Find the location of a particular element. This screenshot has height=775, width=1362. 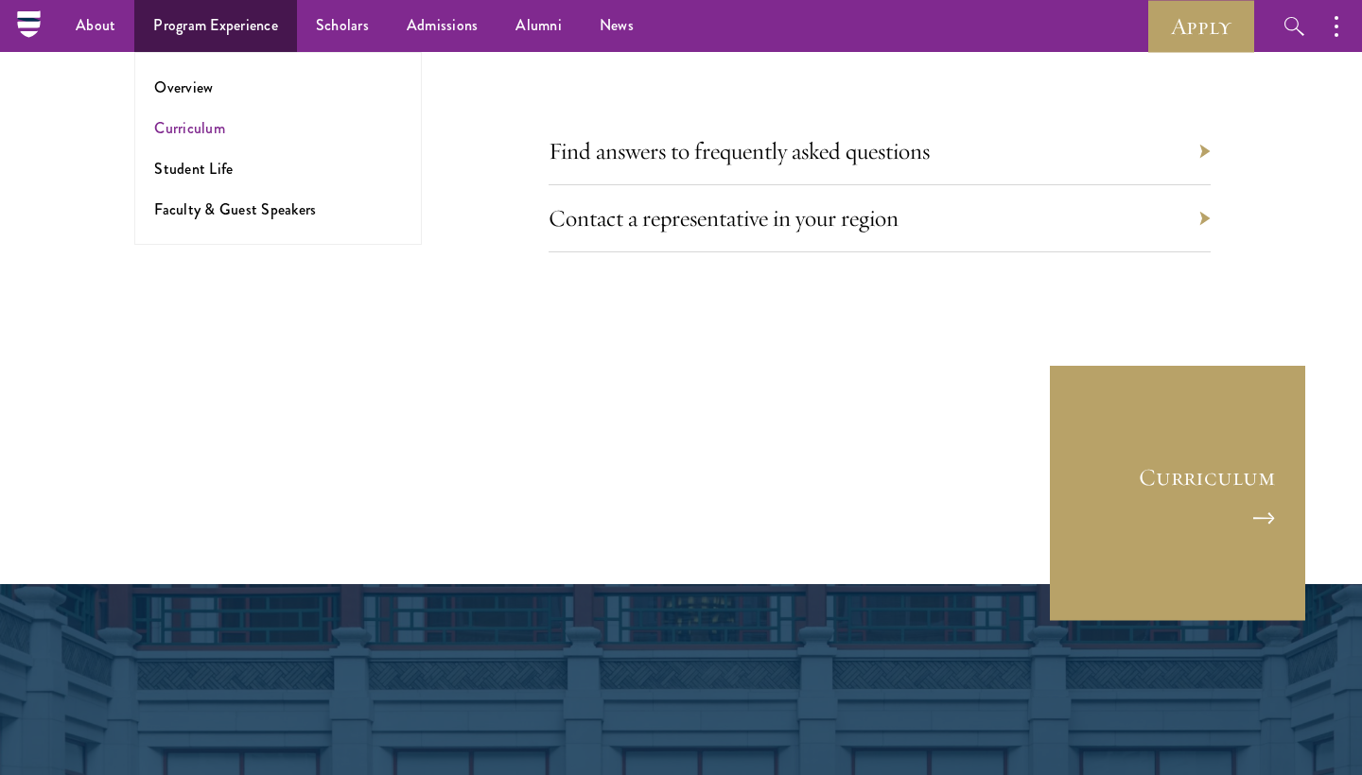

a: Faculty & Guest Speakers is located at coordinates (235, 209).